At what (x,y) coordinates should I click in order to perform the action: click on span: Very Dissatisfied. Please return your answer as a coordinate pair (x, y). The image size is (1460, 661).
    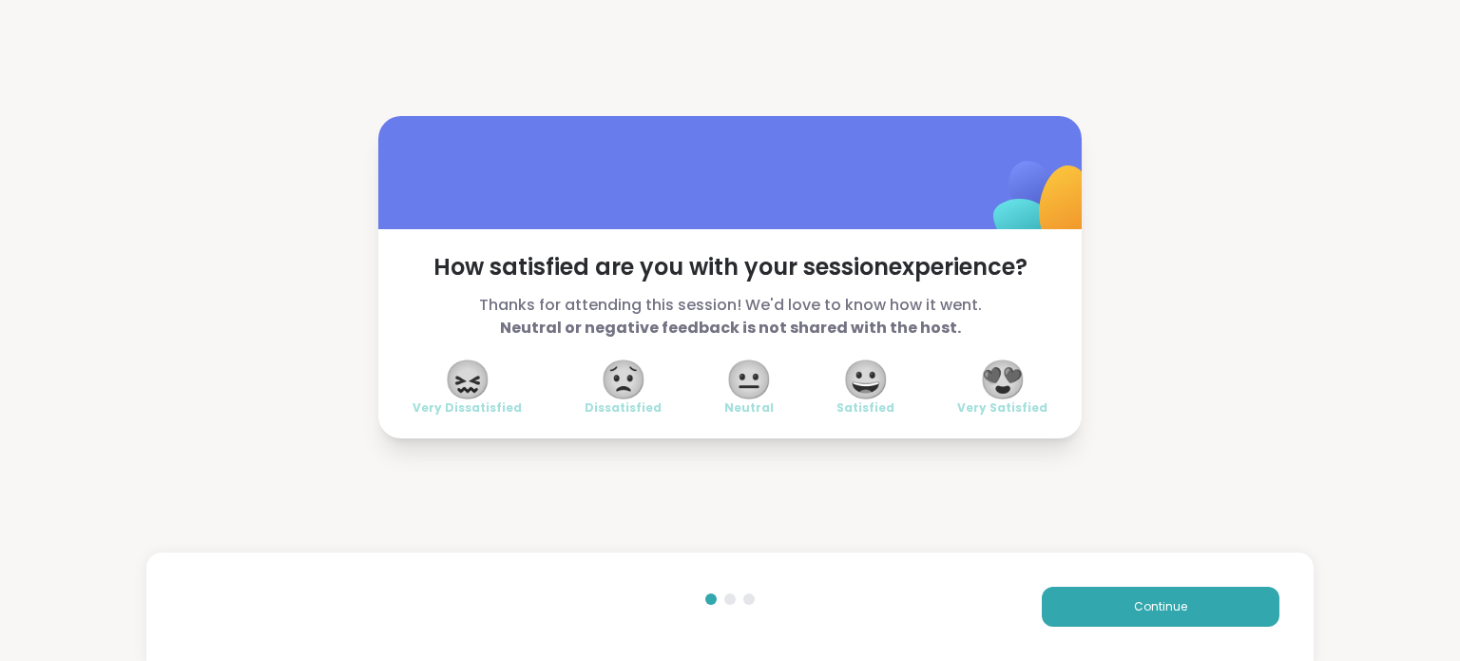
    Looking at the image, I should click on (467, 408).